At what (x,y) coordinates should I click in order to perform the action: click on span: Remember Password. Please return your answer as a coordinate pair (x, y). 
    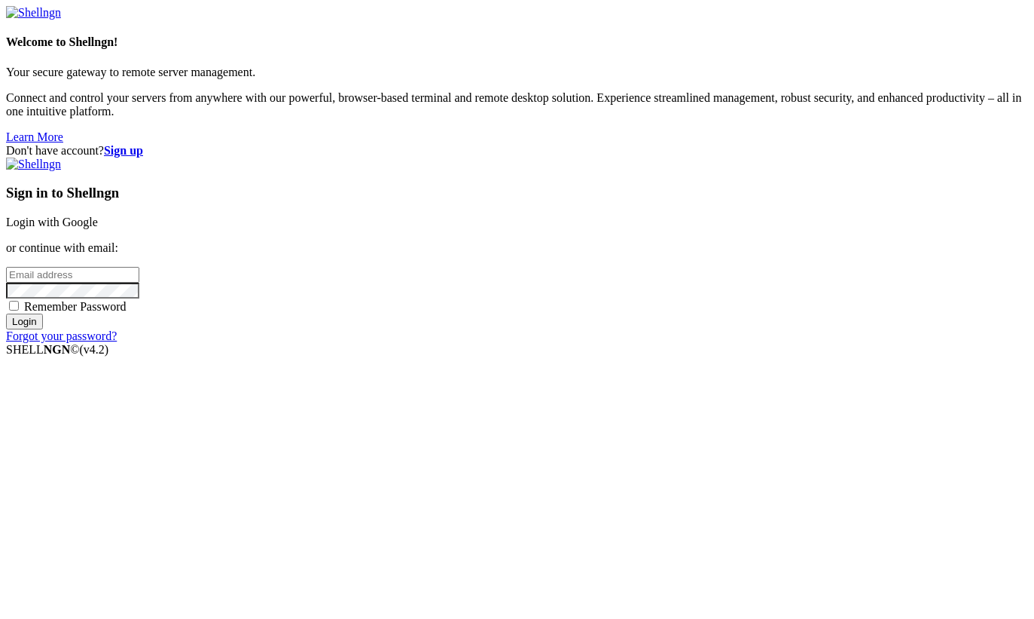
    Looking at the image, I should click on (75, 306).